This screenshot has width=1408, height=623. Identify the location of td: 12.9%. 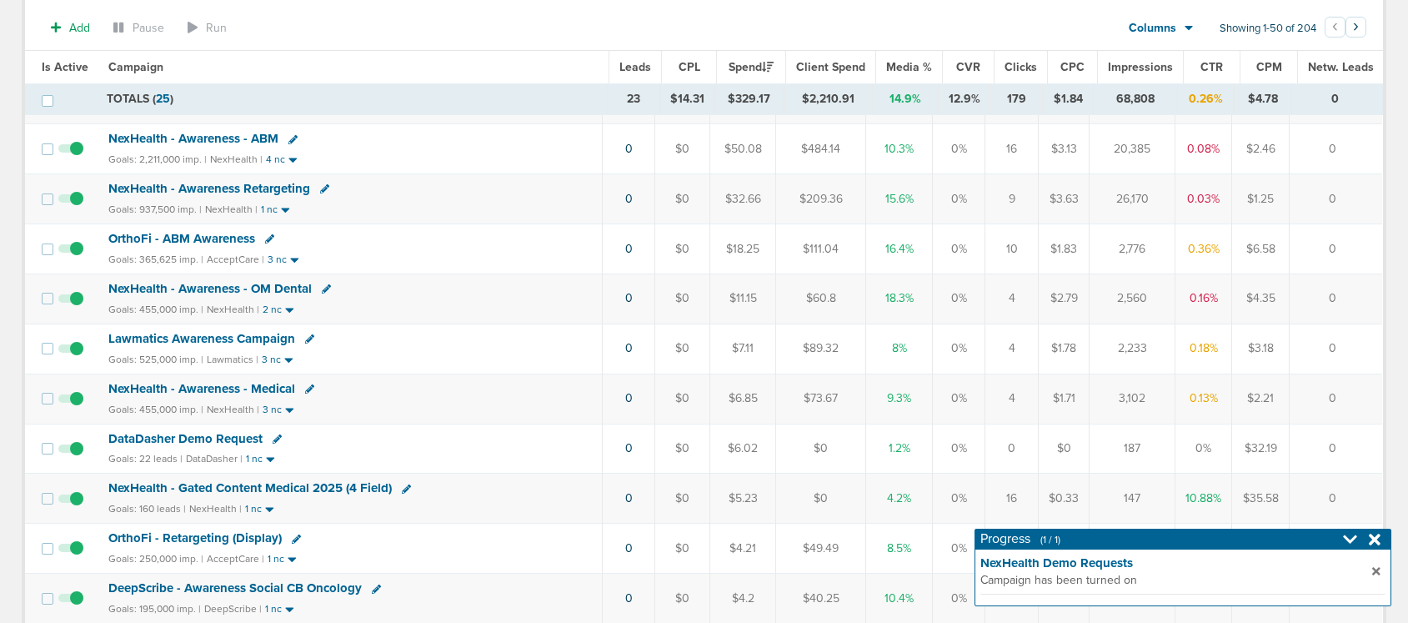
(963, 99).